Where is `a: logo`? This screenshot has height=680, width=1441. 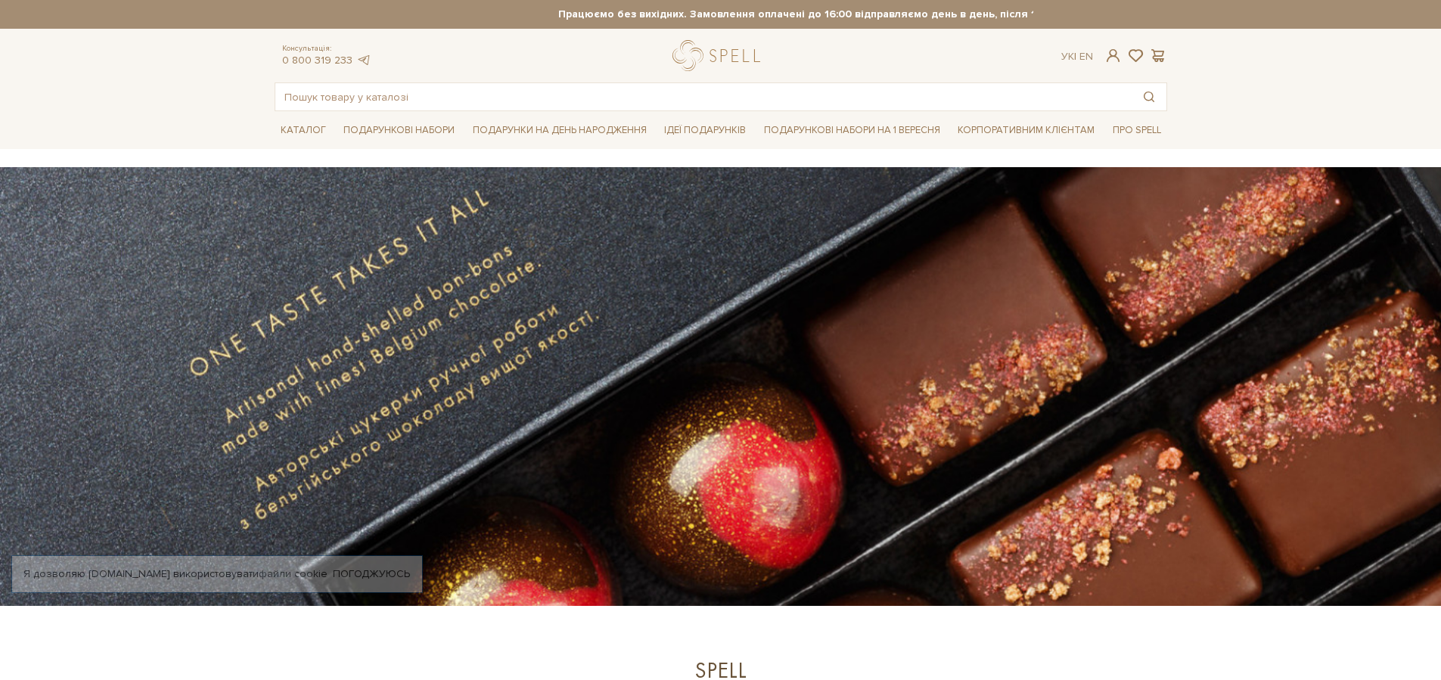
a: logo is located at coordinates (719, 55).